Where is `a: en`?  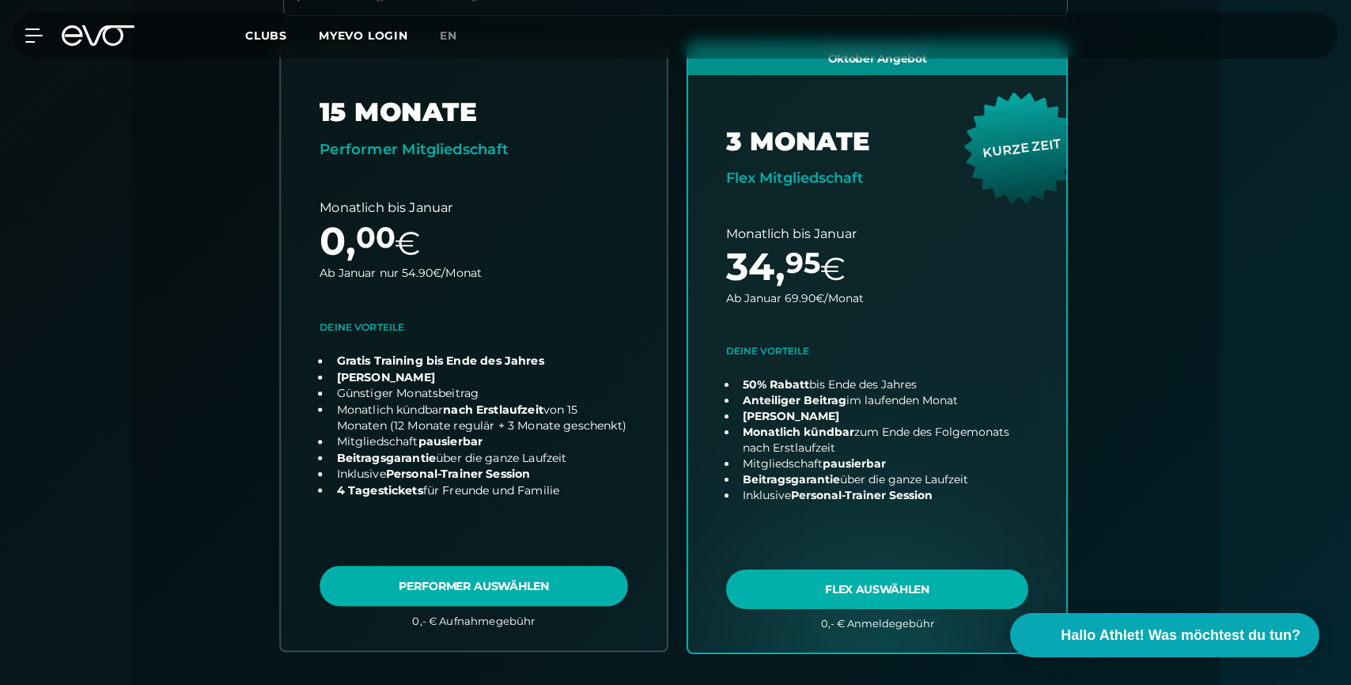 a: en is located at coordinates (458, 36).